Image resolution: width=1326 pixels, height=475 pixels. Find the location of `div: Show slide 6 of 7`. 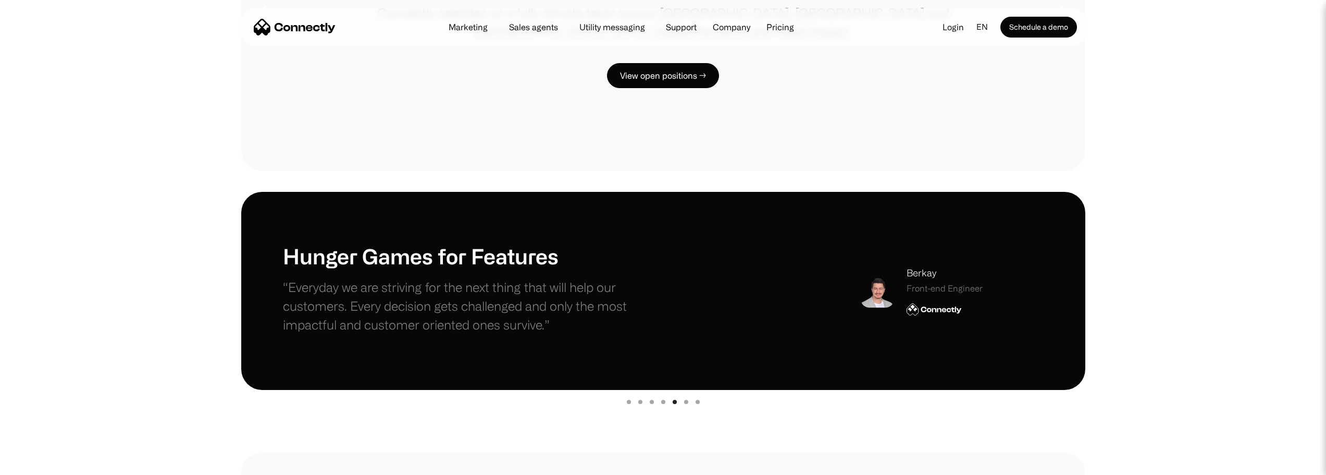

div: Show slide 6 of 7 is located at coordinates (686, 402).